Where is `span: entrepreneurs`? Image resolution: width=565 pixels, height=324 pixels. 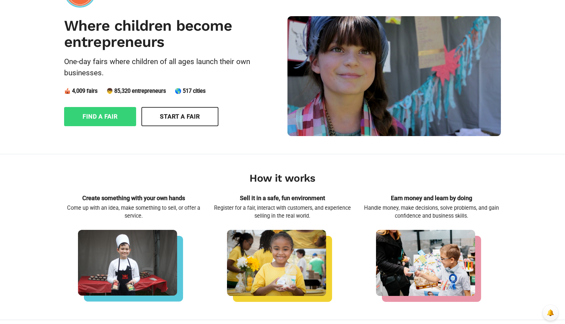 span: entrepreneurs is located at coordinates (149, 91).